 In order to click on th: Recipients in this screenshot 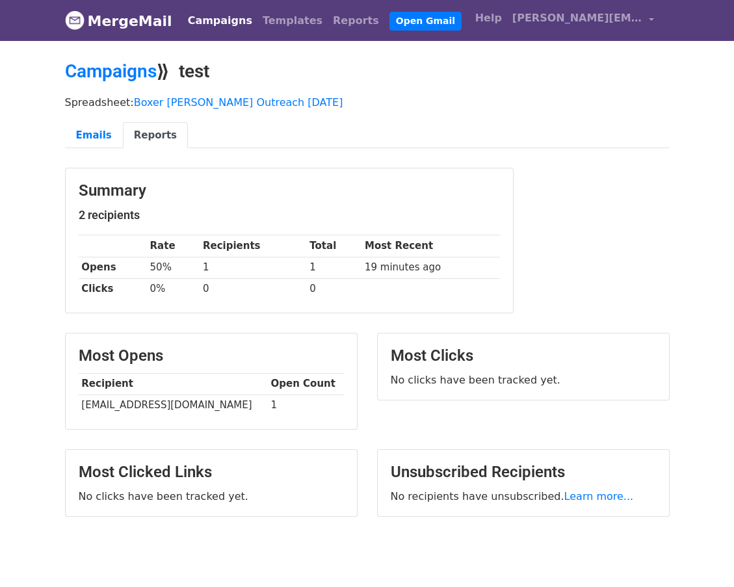, I will do `click(253, 246)`.